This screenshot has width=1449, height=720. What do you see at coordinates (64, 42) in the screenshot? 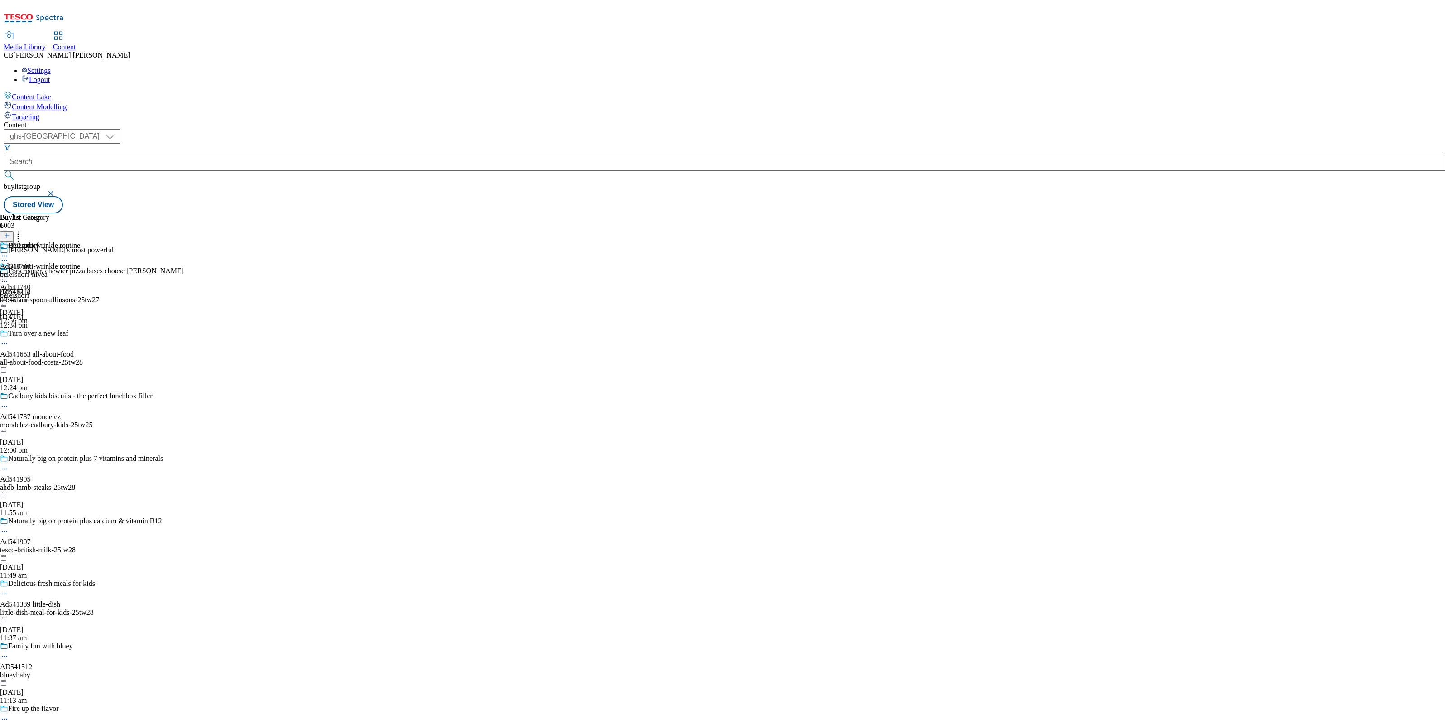
I see `a: Content` at bounding box center [64, 42].